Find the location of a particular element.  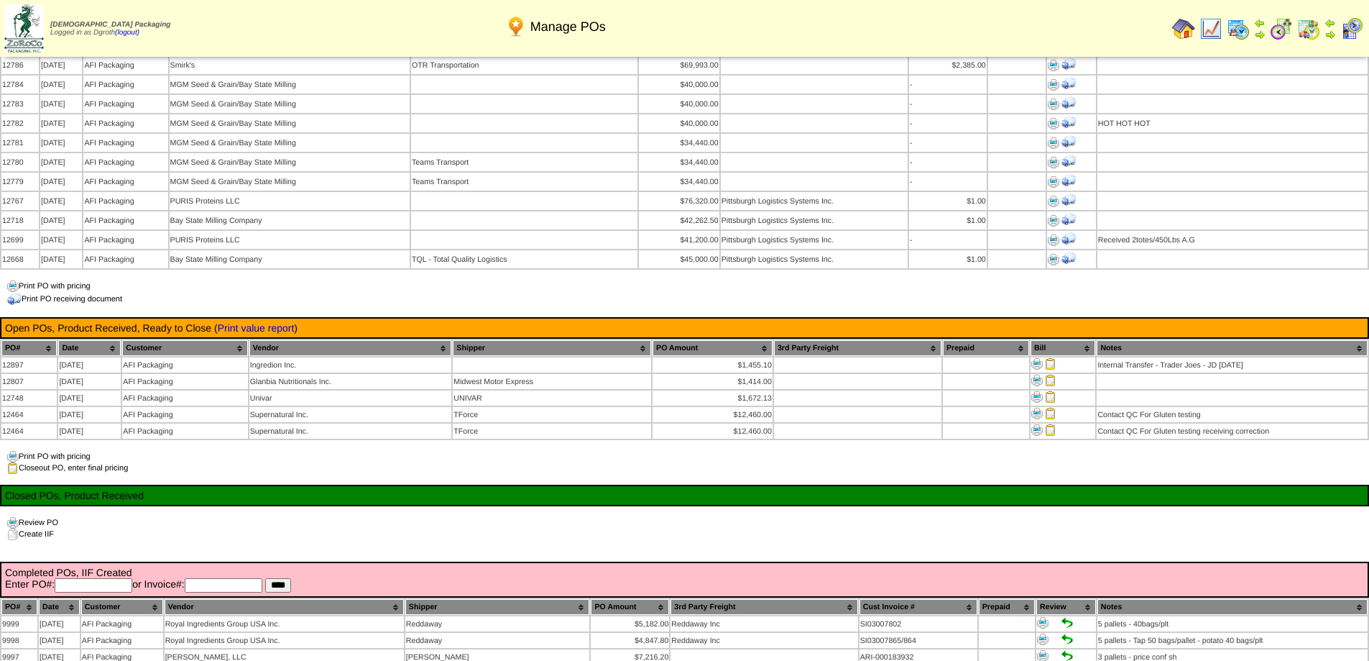

td: 12782 is located at coordinates (20, 123).